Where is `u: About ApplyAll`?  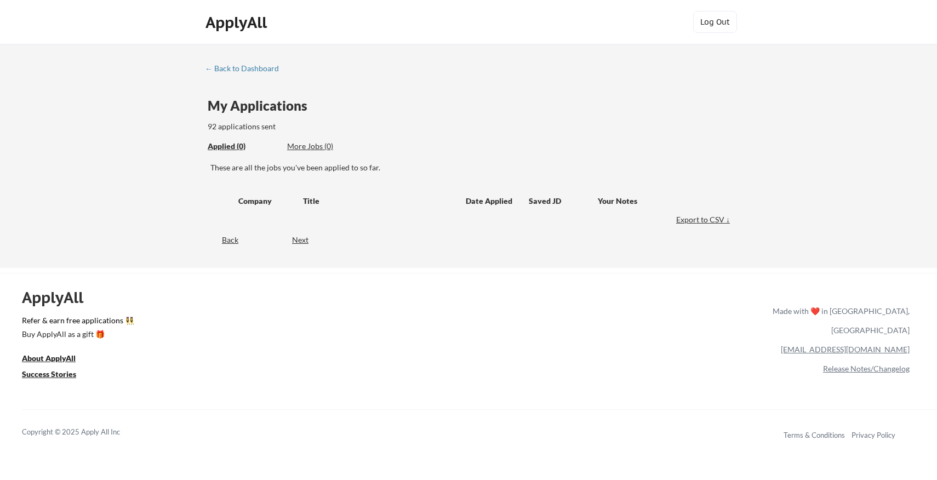
u: About ApplyAll is located at coordinates (49, 358).